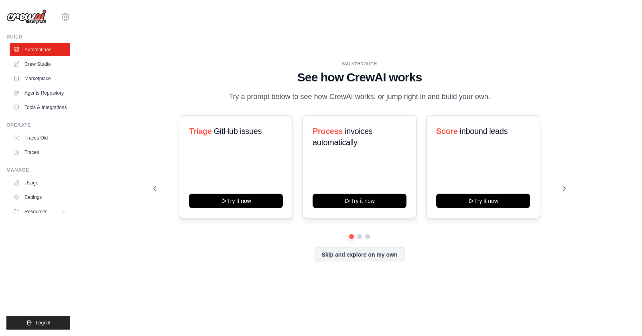 Image resolution: width=642 pixels, height=336 pixels. Describe the element at coordinates (359, 255) in the screenshot. I see `button: Skip and explore on my own` at that location.